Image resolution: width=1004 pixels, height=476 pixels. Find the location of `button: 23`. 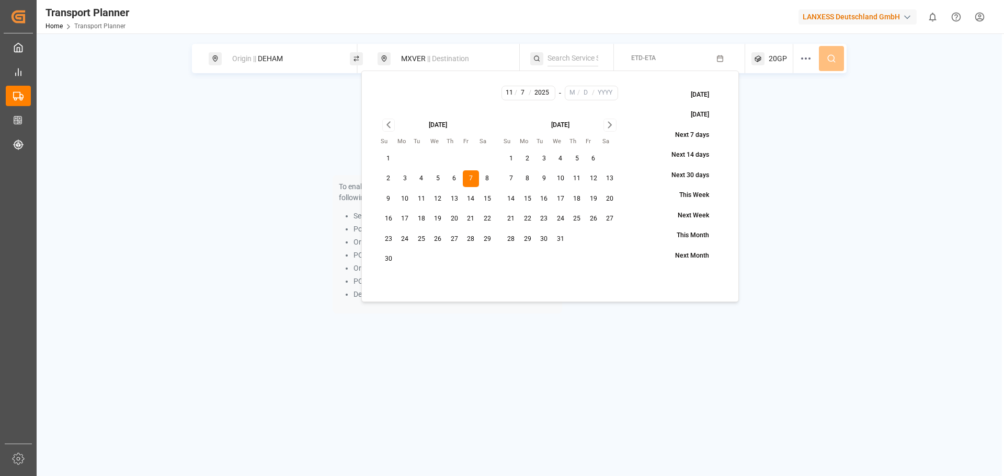

button: 23 is located at coordinates (389, 240).